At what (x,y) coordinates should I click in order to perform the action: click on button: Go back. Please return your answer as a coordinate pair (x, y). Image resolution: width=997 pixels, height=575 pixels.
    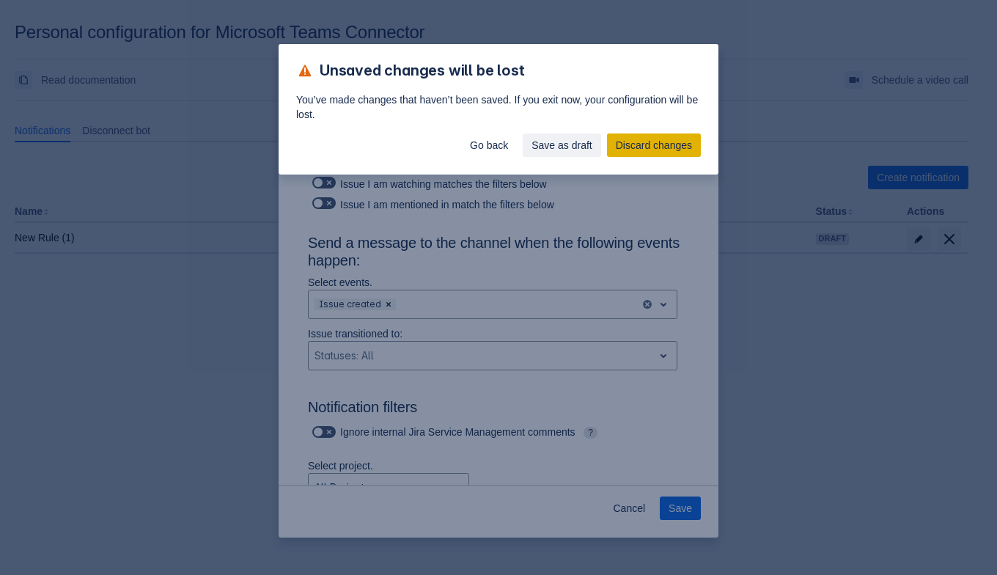
    Looking at the image, I should click on (489, 145).